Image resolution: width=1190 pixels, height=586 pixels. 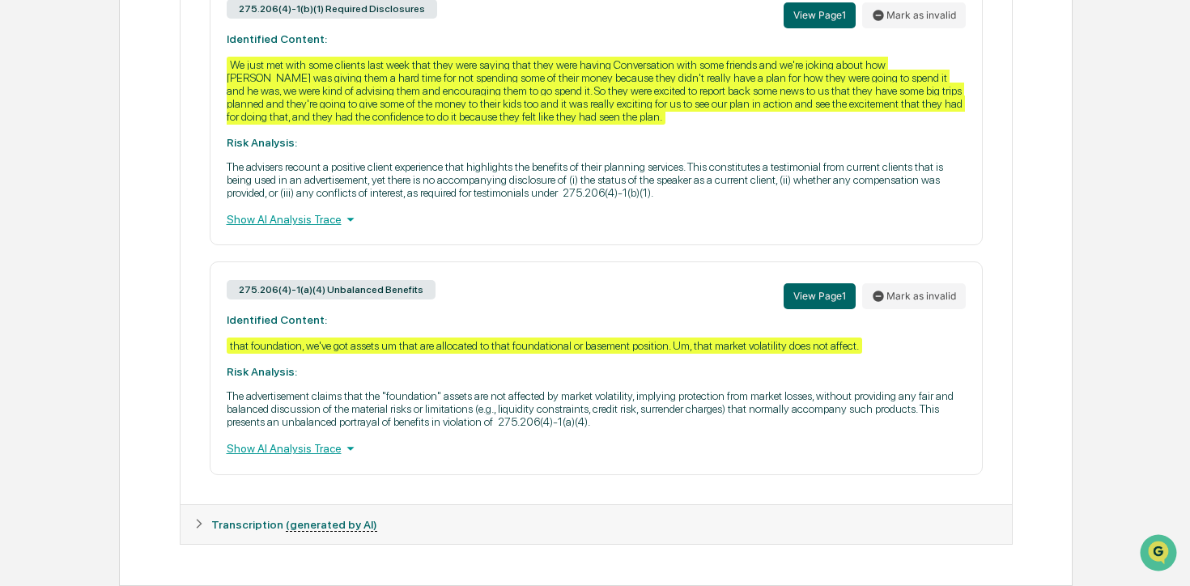 I want to click on p: The advertisement claims that the "foundation" assets are not affected by market volatility, impl..., so click(x=596, y=409).